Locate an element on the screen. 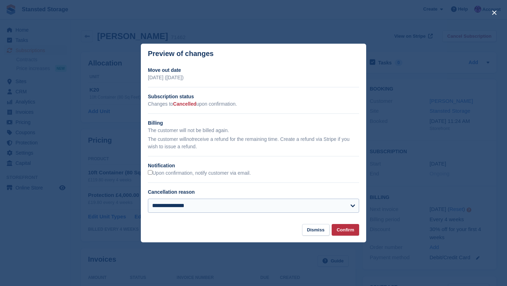 This screenshot has height=286, width=507. button: close is located at coordinates (495, 13).